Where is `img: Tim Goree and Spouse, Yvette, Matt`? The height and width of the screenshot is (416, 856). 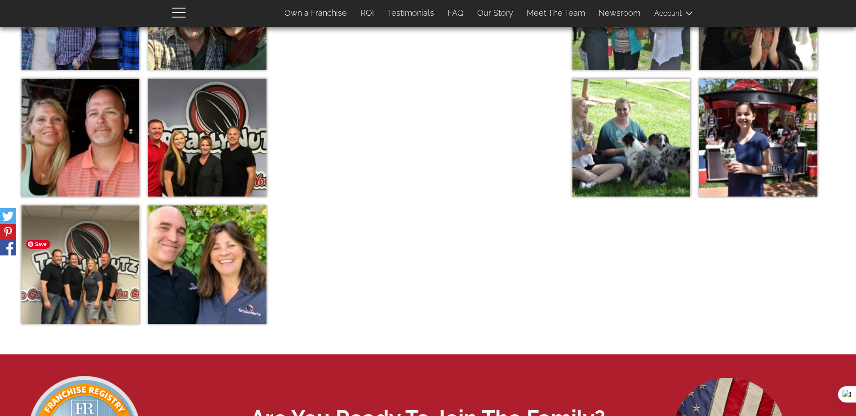 img: Tim Goree and Spouse, Yvette, Matt is located at coordinates (80, 264).